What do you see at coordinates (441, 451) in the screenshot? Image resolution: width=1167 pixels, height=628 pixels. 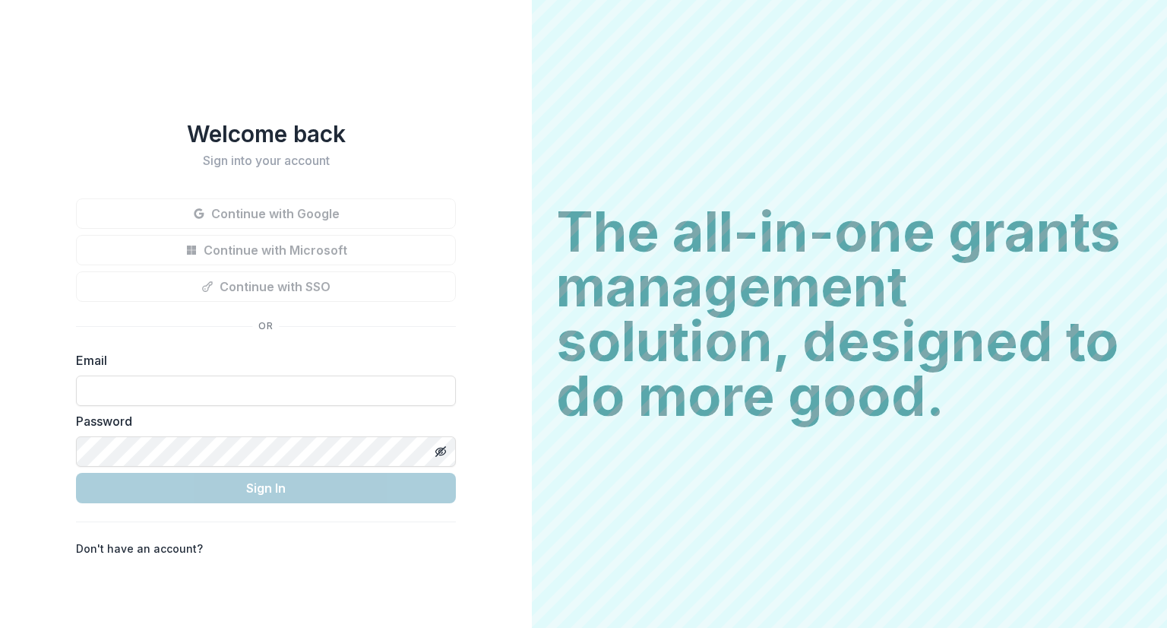 I see `button: Toggle password visibility` at bounding box center [441, 451].